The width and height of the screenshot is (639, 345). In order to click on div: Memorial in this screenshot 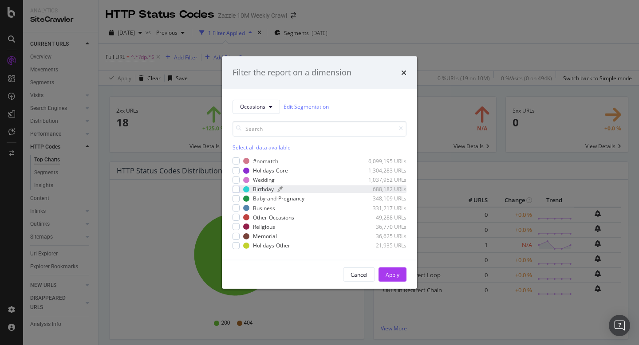, I will do `click(265, 236)`.